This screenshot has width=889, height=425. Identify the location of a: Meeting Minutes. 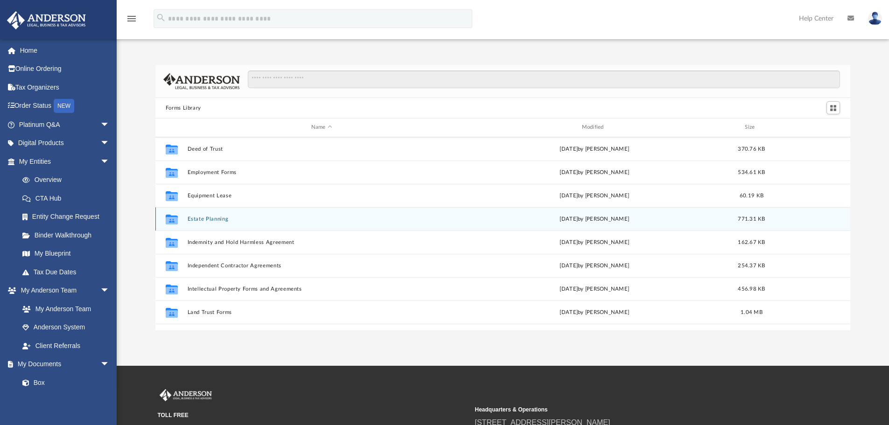
(66, 402).